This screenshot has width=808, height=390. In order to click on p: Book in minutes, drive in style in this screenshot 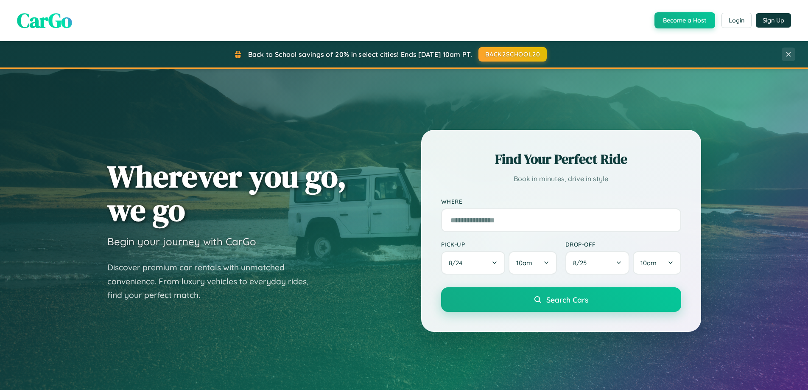, I will do `click(561, 179)`.